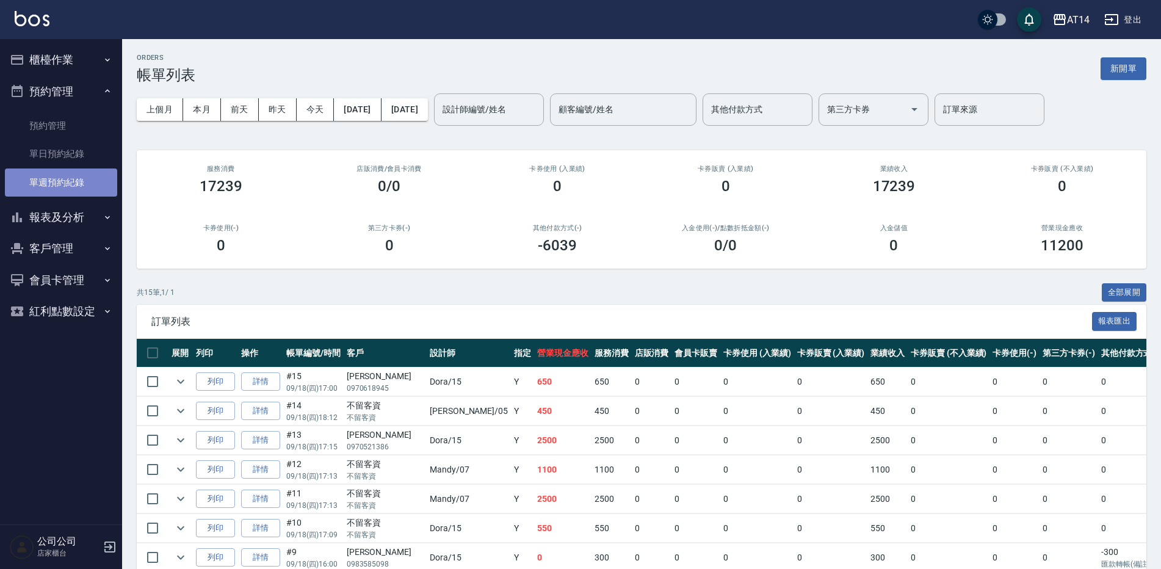 Image resolution: width=1161 pixels, height=569 pixels. What do you see at coordinates (385, 353) in the screenshot?
I see `th: 客戶` at bounding box center [385, 353].